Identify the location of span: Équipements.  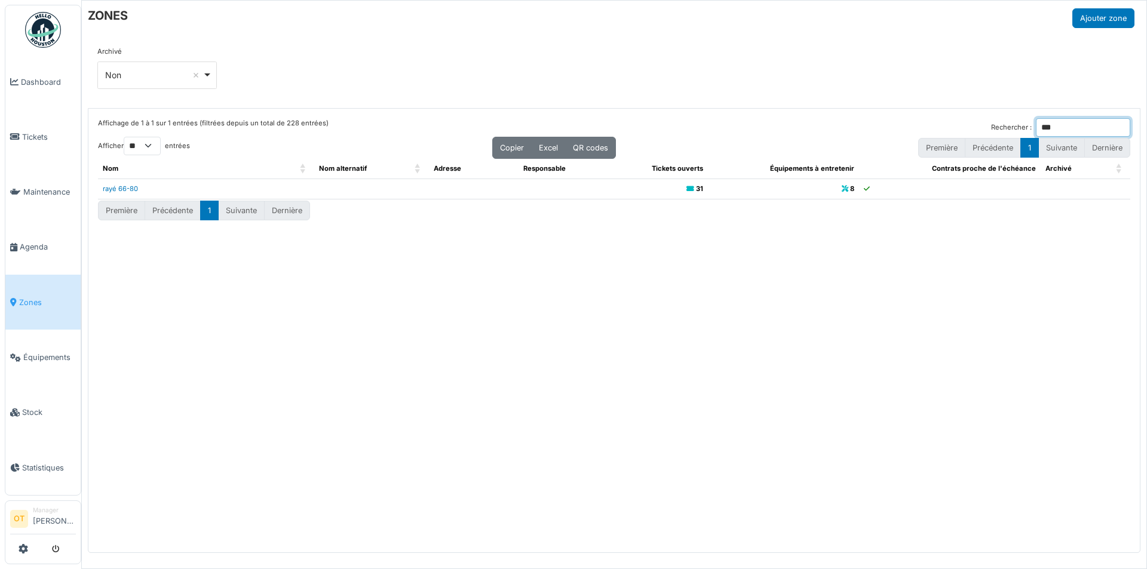
(50, 357).